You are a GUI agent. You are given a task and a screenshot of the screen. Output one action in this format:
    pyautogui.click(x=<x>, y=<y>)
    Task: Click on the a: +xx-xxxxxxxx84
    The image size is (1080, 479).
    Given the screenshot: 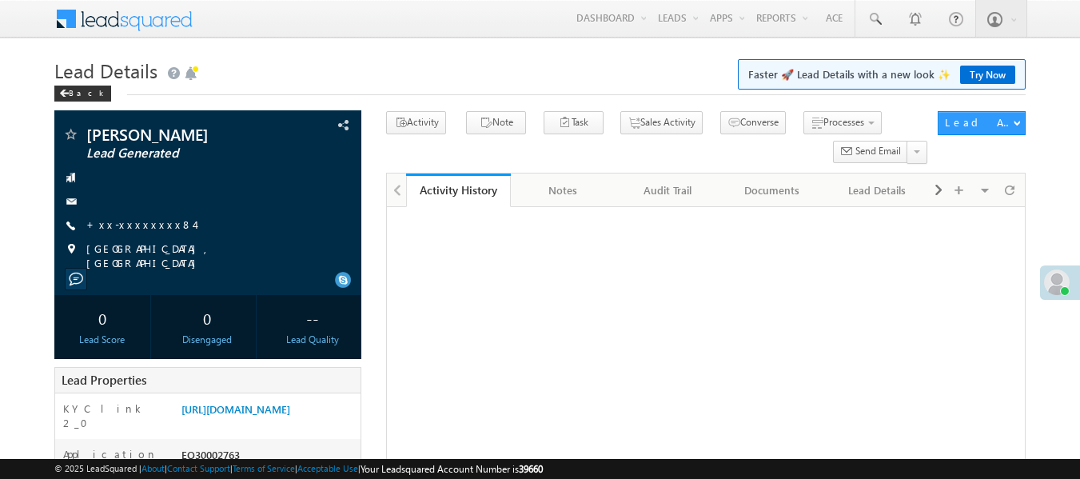 What is the action you would take?
    pyautogui.click(x=140, y=224)
    